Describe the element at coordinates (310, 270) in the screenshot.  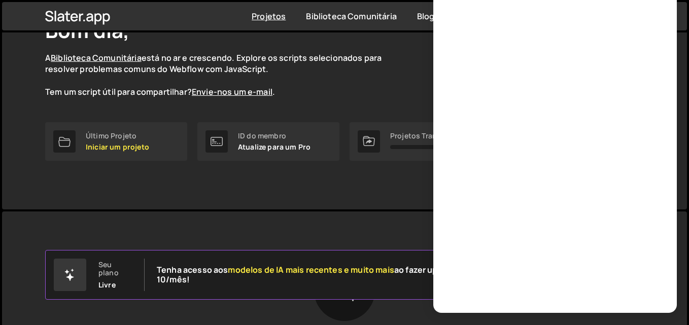
I see `font: modelos de IA mais recentes e muito mais` at that location.